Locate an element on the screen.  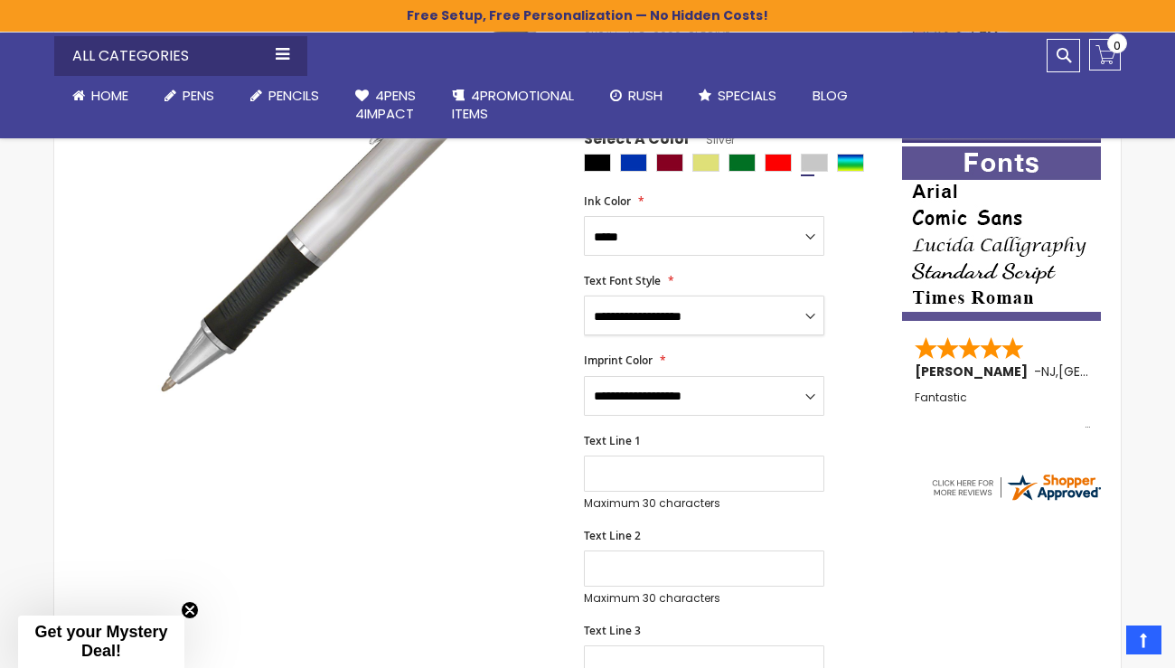
div: Blue is located at coordinates (634, 163).